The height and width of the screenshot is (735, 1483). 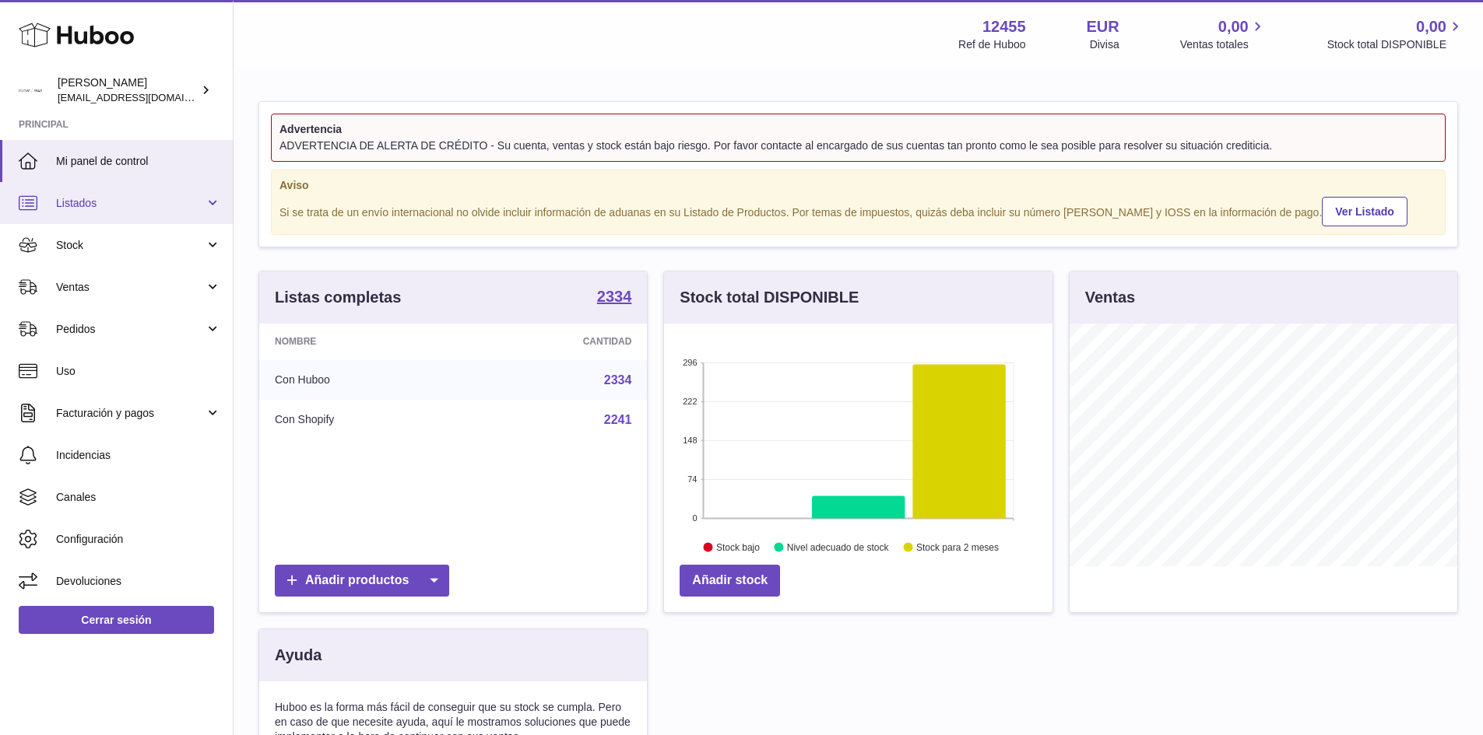 I want to click on span: Configuración, so click(x=139, y=539).